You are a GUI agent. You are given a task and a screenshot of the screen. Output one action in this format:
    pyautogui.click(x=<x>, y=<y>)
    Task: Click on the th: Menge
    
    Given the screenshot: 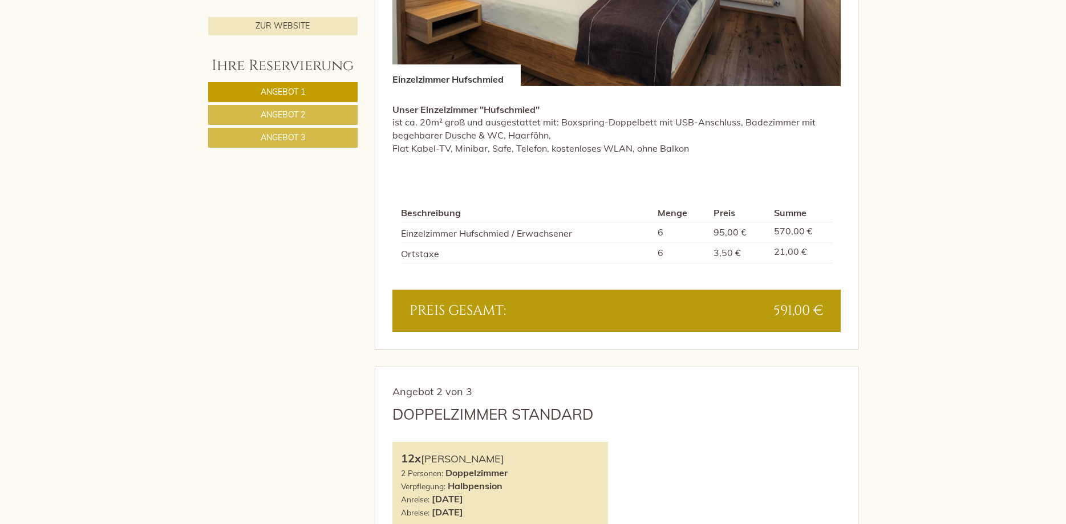 What is the action you would take?
    pyautogui.click(x=681, y=213)
    